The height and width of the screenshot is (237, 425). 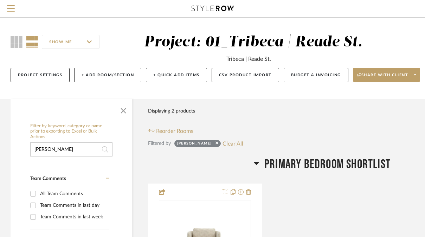 I want to click on div: Team Comments in last day, so click(x=74, y=205).